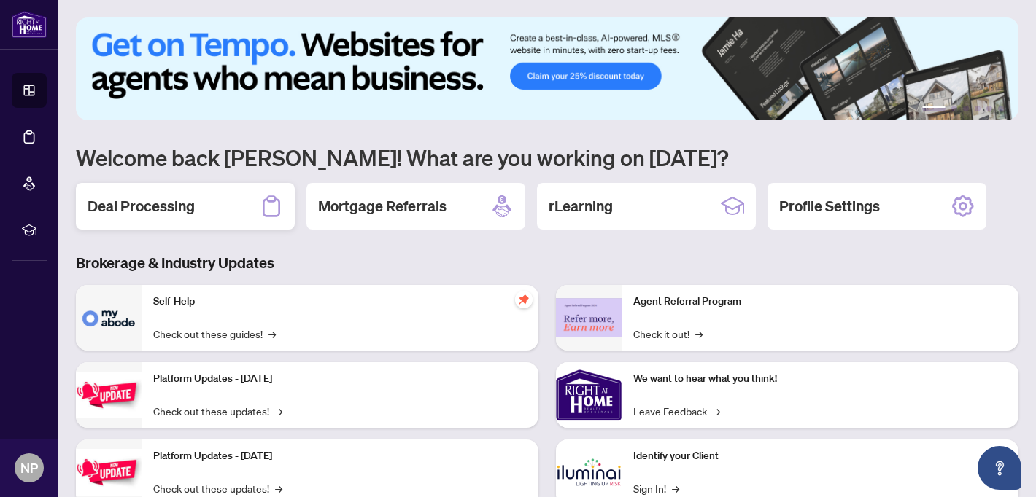 Image resolution: width=1036 pixels, height=497 pixels. I want to click on button: 4, so click(977, 109).